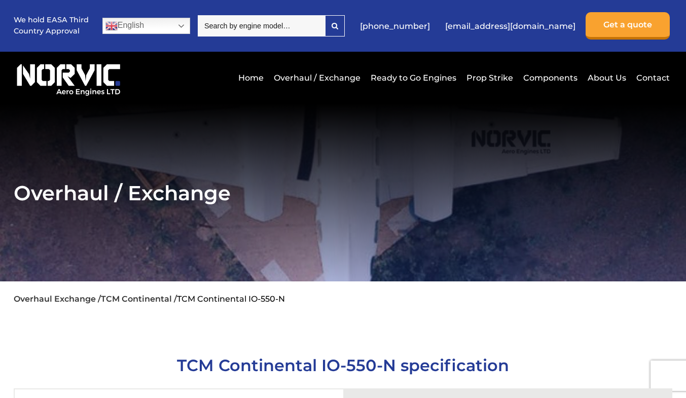 The height and width of the screenshot is (398, 686). Describe the element at coordinates (57, 299) in the screenshot. I see `a: Overhaul Exchange /` at that location.